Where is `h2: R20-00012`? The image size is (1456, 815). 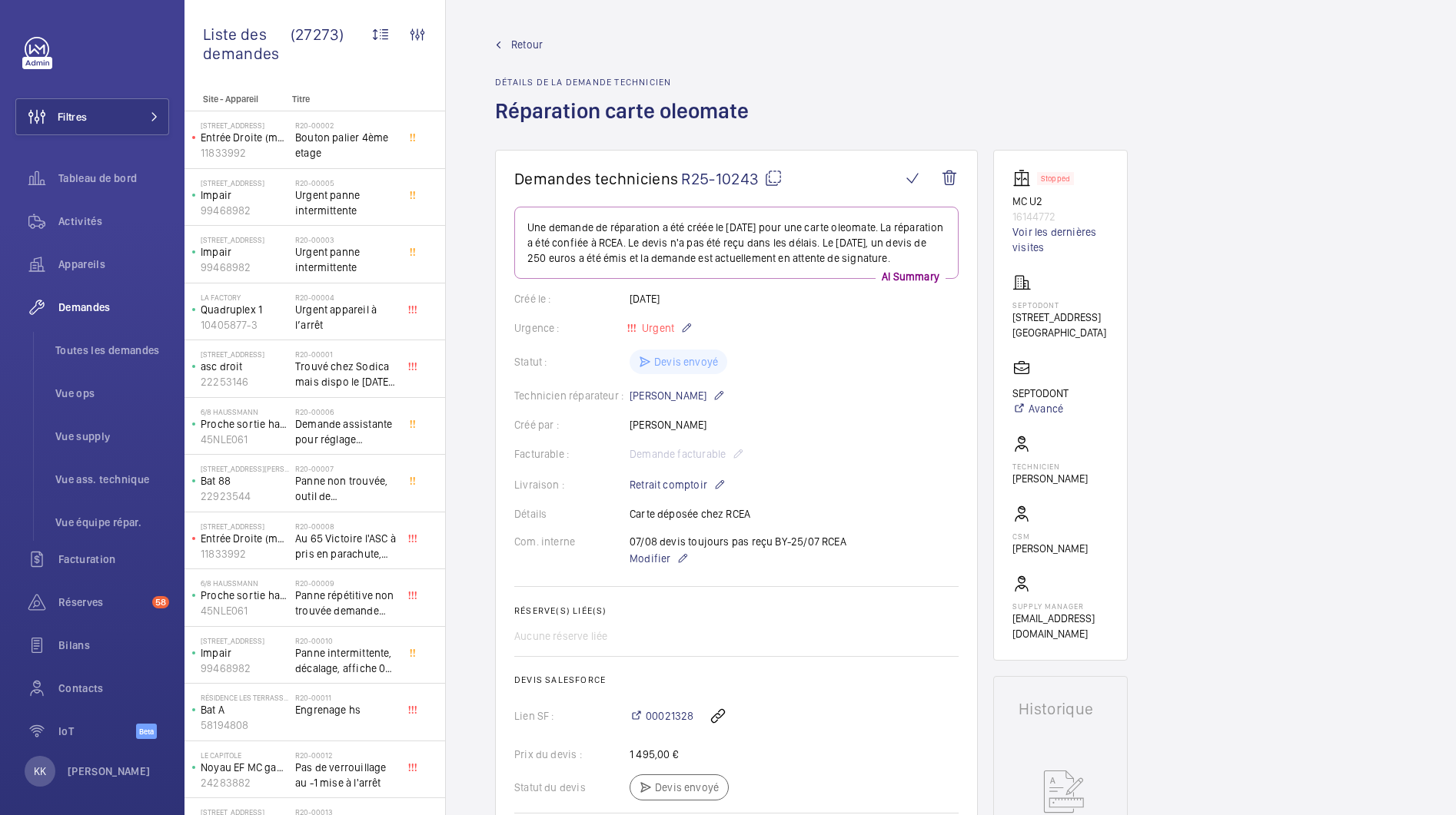
h2: R20-00012 is located at coordinates (346, 755).